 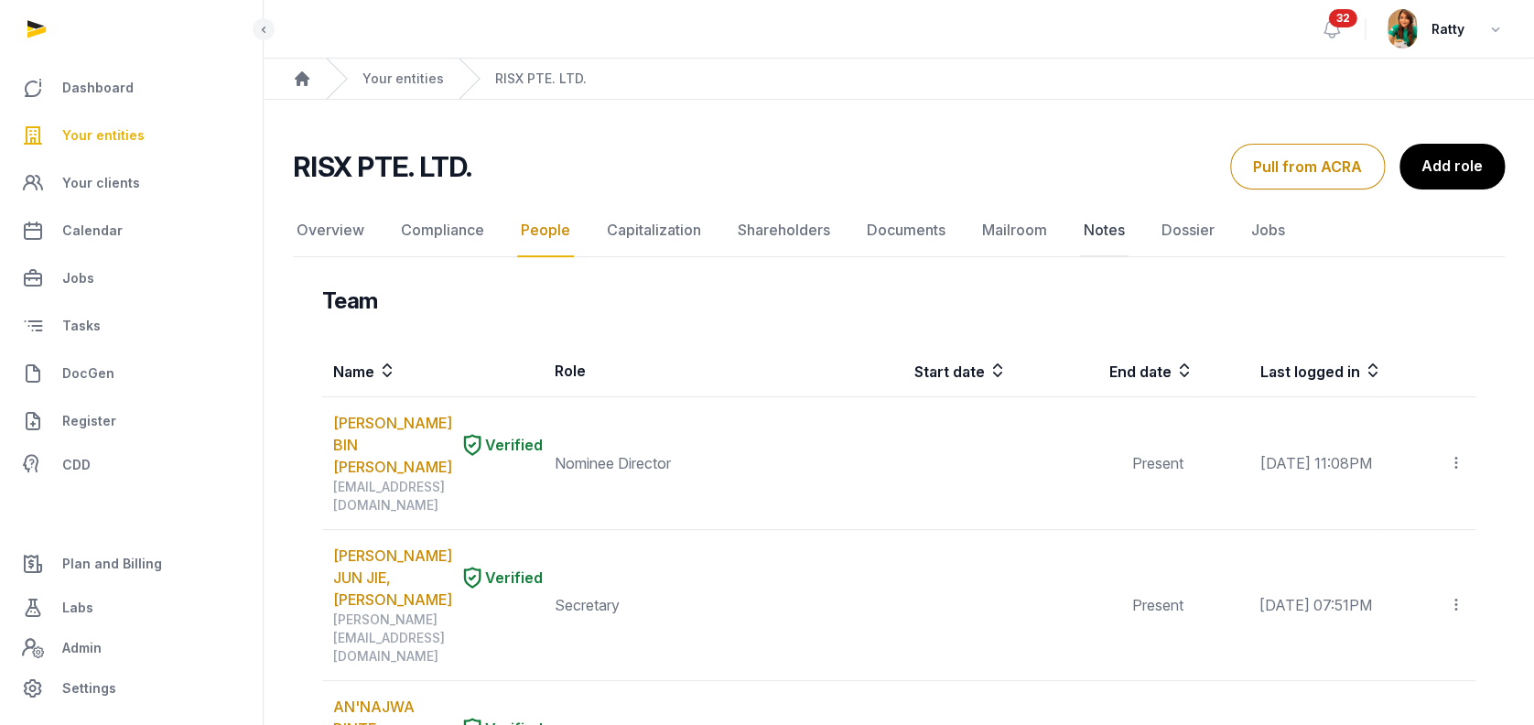 I want to click on h2: RISX PTE. LTD., so click(x=383, y=167).